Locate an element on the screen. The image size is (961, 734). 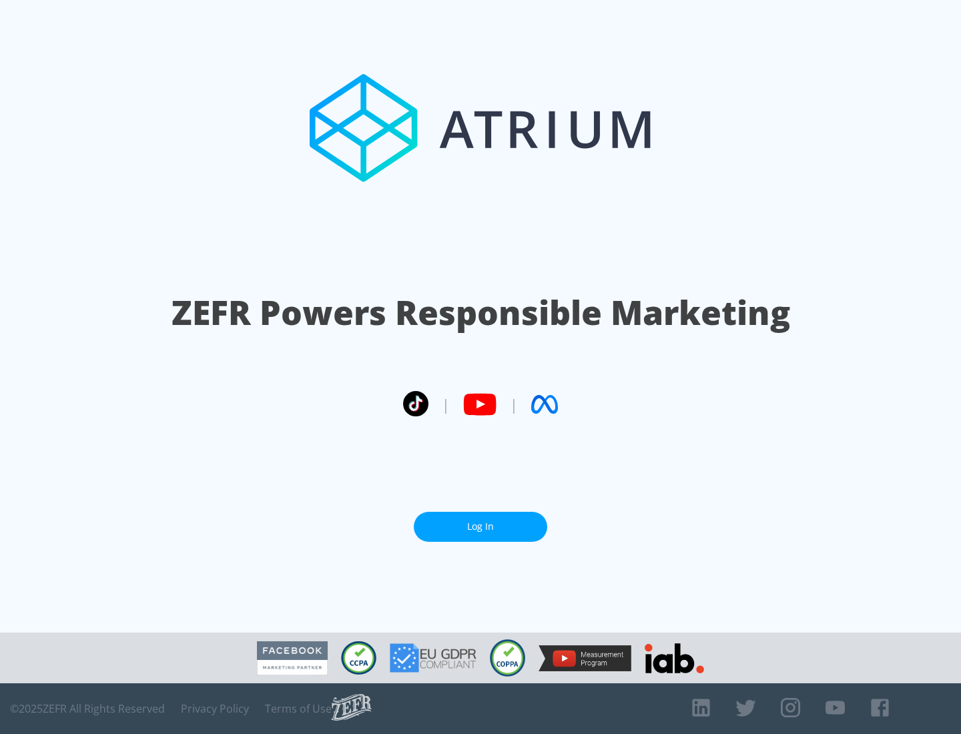
img: COPPA Compliant is located at coordinates (507, 658).